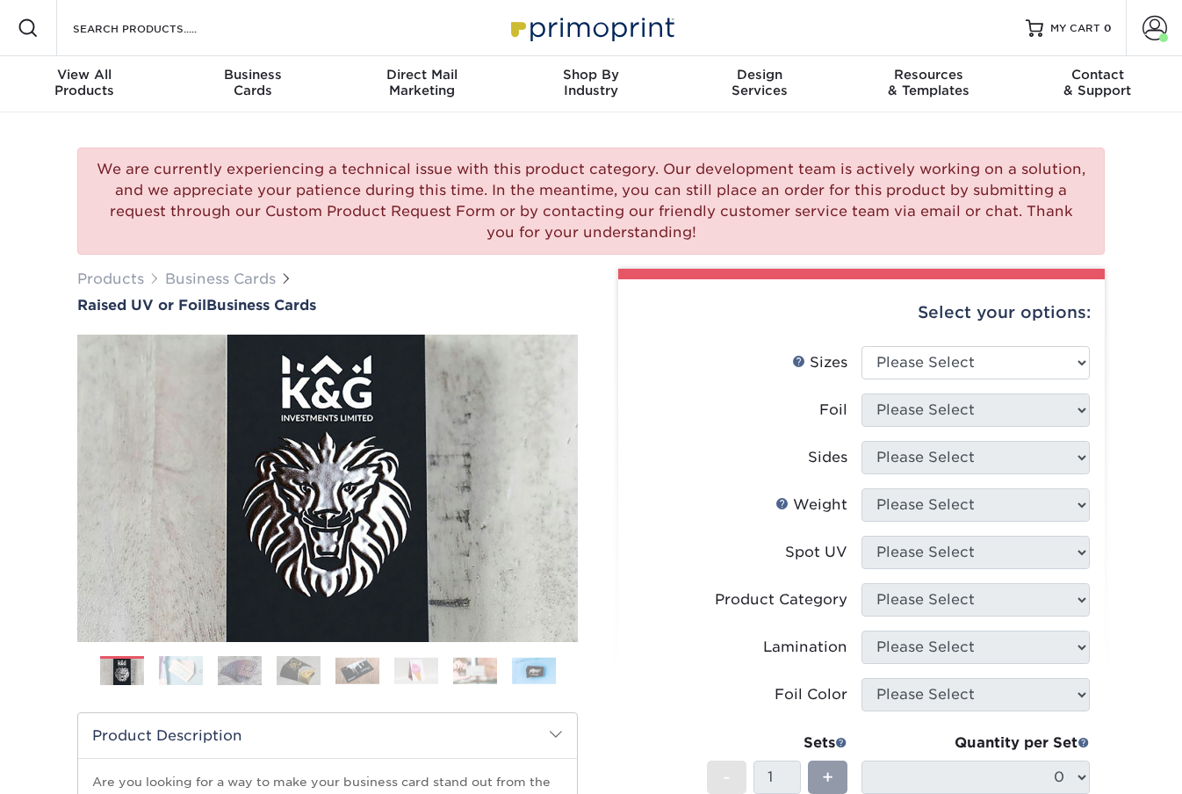 This screenshot has height=794, width=1182. Describe the element at coordinates (777, 743) in the screenshot. I see `div: Sets` at that location.